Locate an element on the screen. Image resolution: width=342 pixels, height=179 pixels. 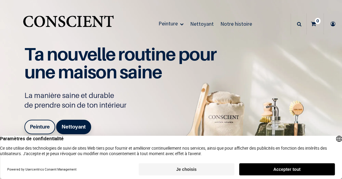
sup: 0 is located at coordinates (317, 21).